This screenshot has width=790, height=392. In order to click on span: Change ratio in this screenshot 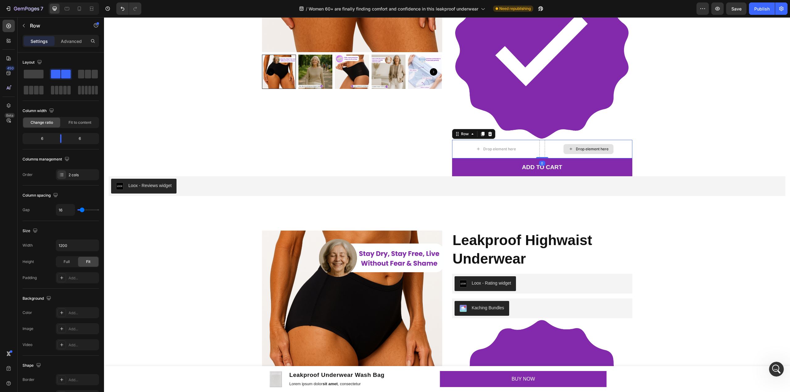, I will do `click(42, 122)`.